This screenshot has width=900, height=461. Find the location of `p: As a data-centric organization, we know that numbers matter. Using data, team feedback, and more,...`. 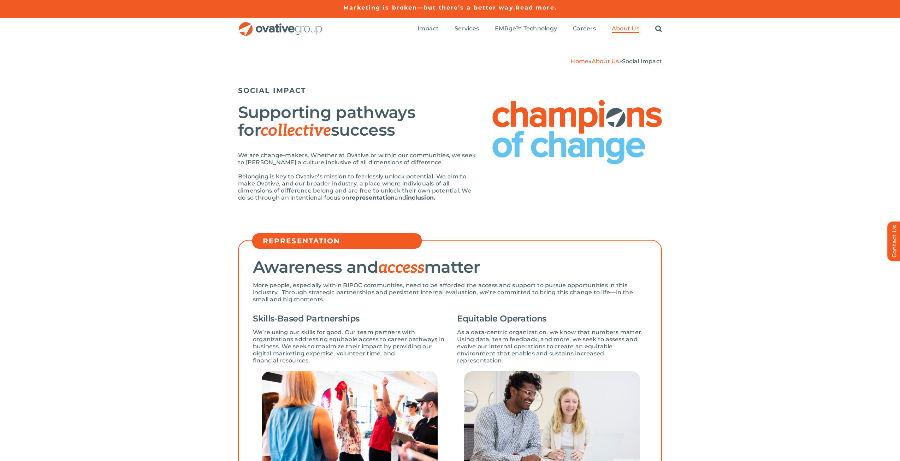

p: As a data-centric organization, we know that numbers matter. Using data, team feedback, and more,... is located at coordinates (552, 347).